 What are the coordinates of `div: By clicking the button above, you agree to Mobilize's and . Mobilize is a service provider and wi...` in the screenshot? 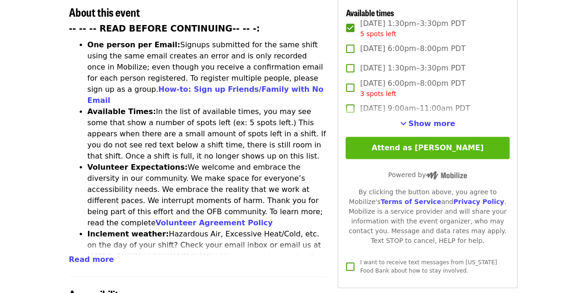 It's located at (427, 216).